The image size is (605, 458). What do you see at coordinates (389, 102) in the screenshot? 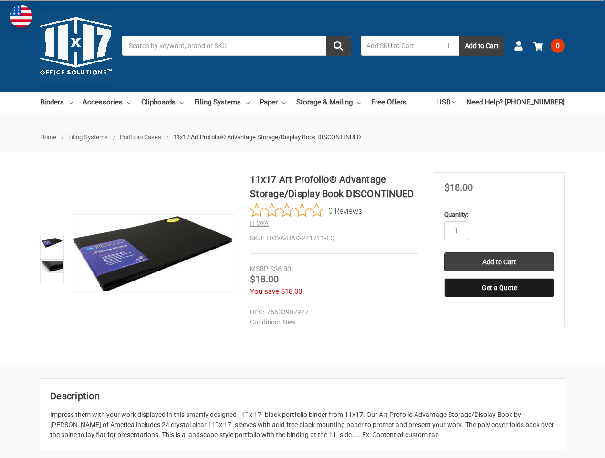
I see `a: Free Offers` at bounding box center [389, 102].